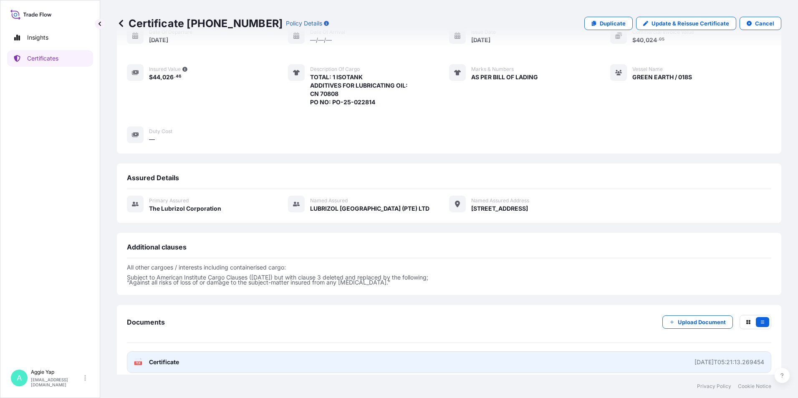 This screenshot has height=398, width=798. What do you see at coordinates (714, 387) in the screenshot?
I see `p: Privacy Policy` at bounding box center [714, 387].